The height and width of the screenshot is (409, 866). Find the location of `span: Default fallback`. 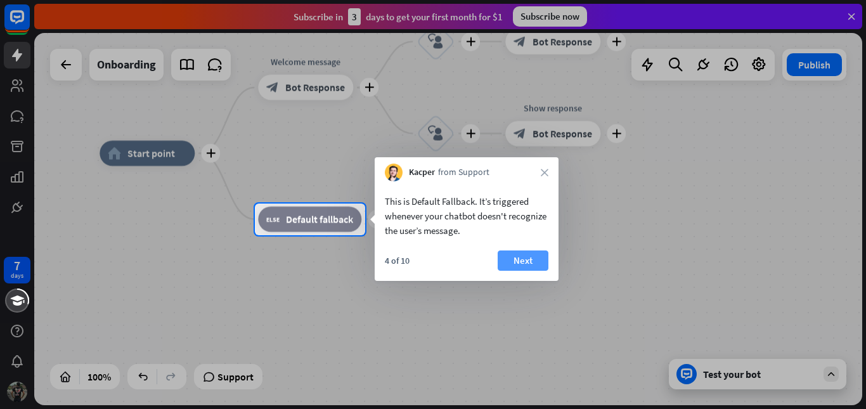

span: Default fallback is located at coordinates (319, 219).